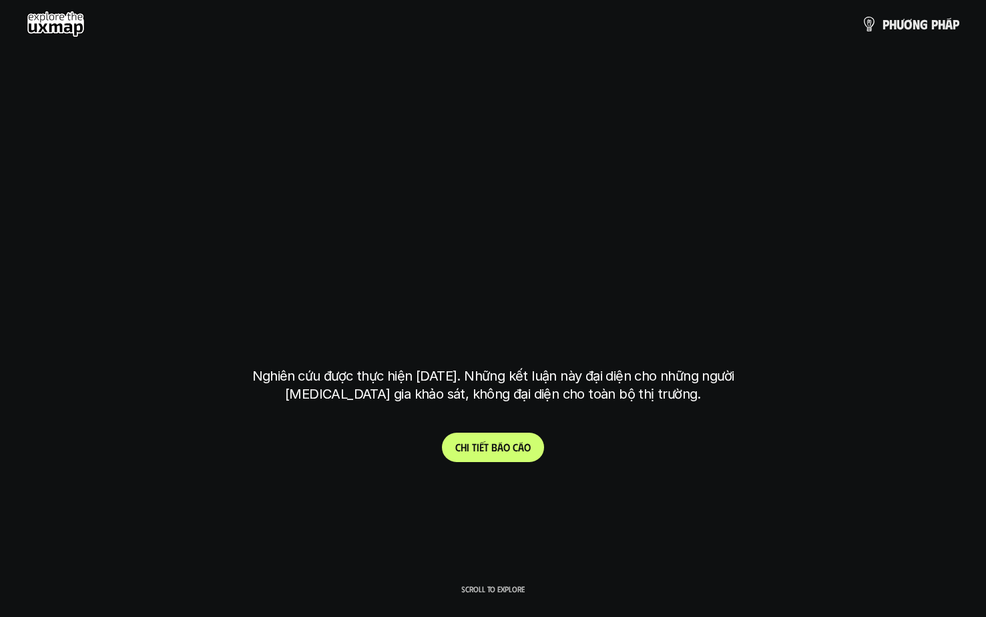 The width and height of the screenshot is (986, 617). I want to click on p: Scroll to explore, so click(493, 589).